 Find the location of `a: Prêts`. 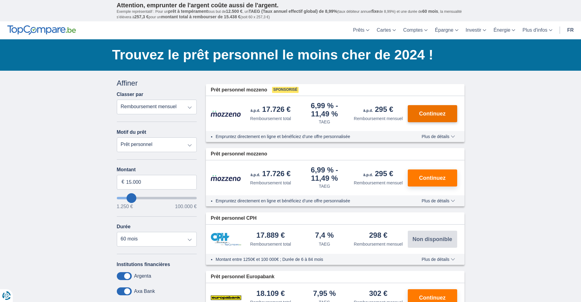

a: Prêts is located at coordinates (361, 30).